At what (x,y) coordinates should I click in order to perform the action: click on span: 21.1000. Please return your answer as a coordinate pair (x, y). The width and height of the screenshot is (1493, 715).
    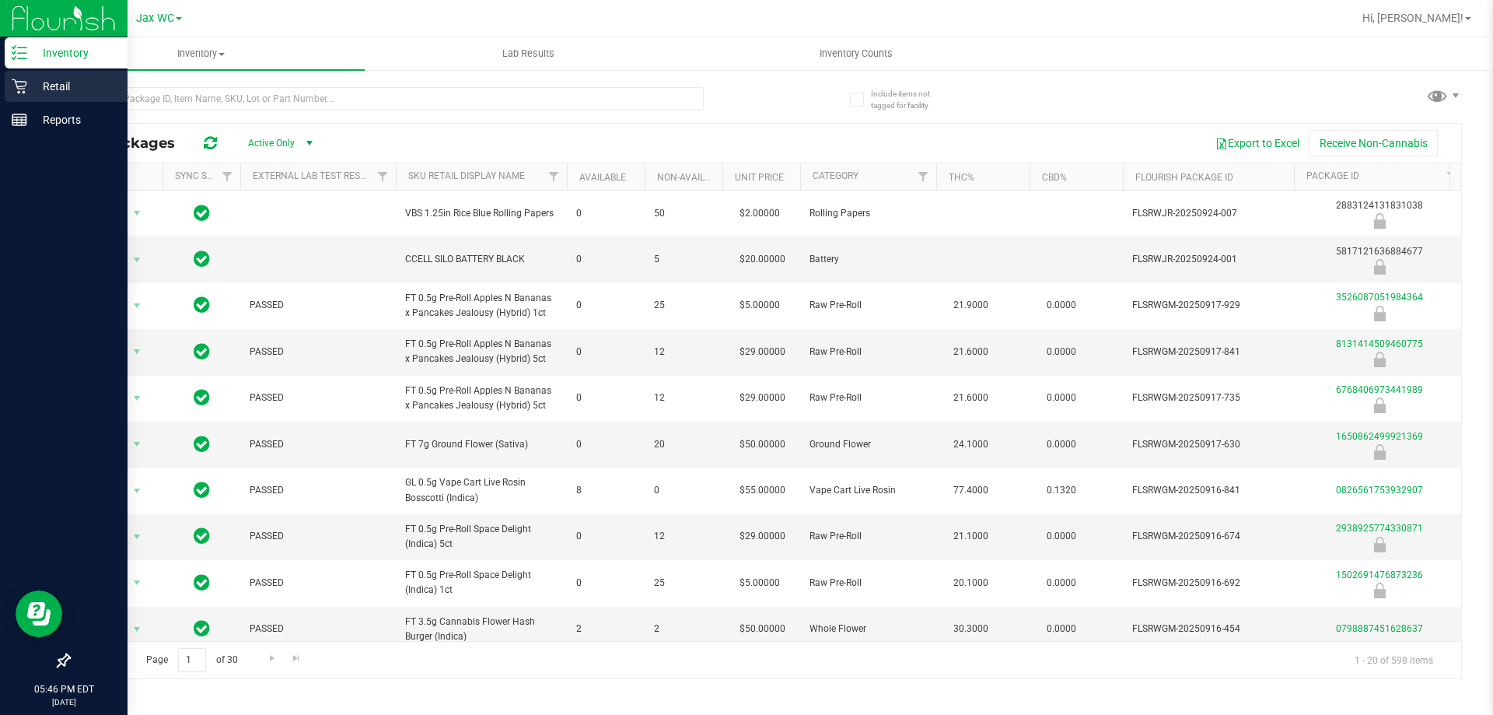
    Looking at the image, I should click on (971, 536).